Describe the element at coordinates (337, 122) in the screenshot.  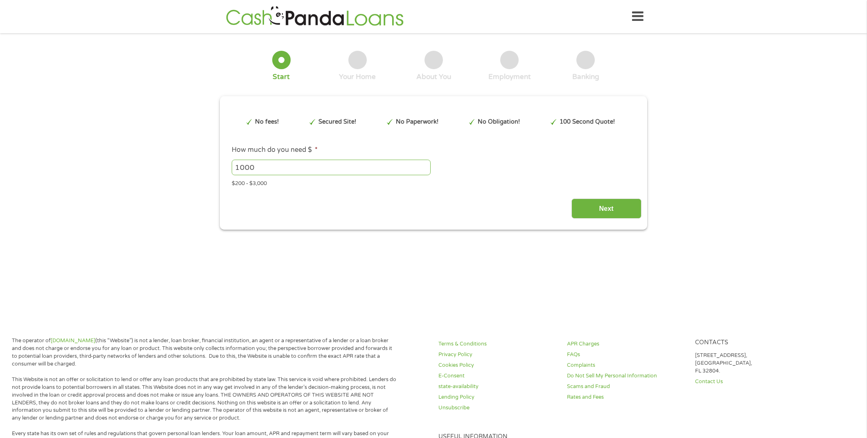
I see `p: Secured Site!` at that location.